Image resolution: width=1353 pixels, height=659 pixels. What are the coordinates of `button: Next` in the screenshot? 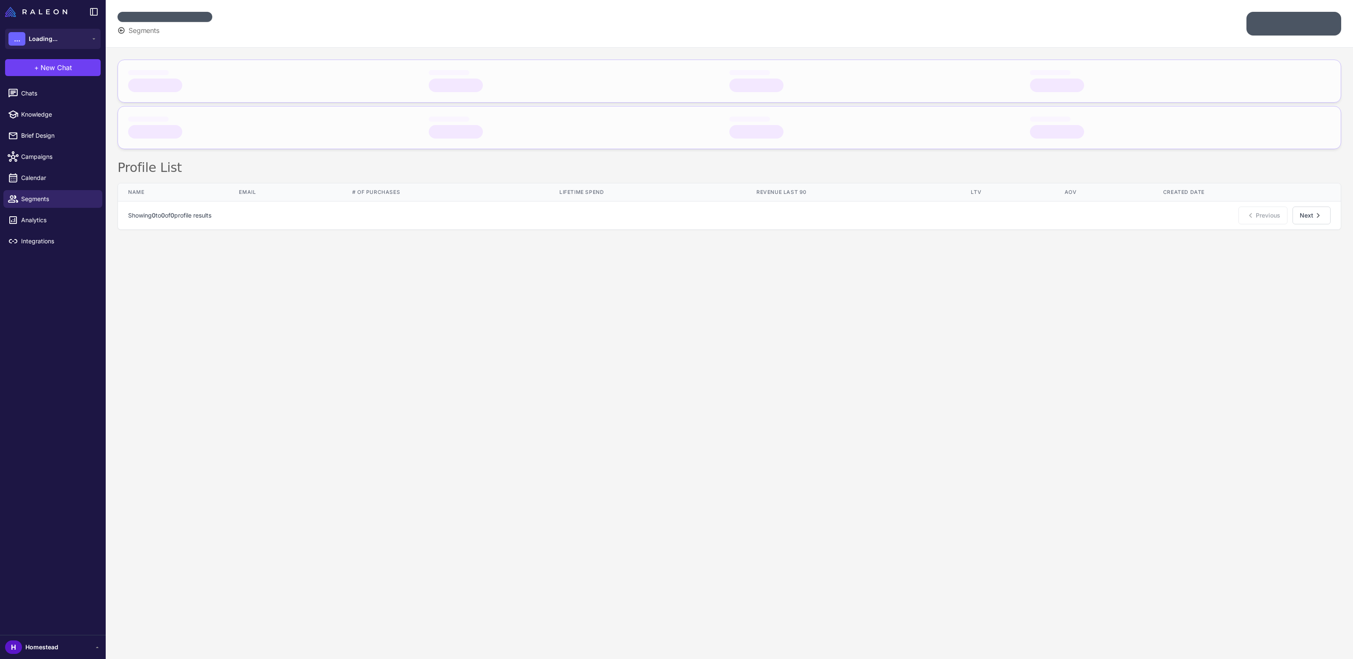 It's located at (1311, 216).